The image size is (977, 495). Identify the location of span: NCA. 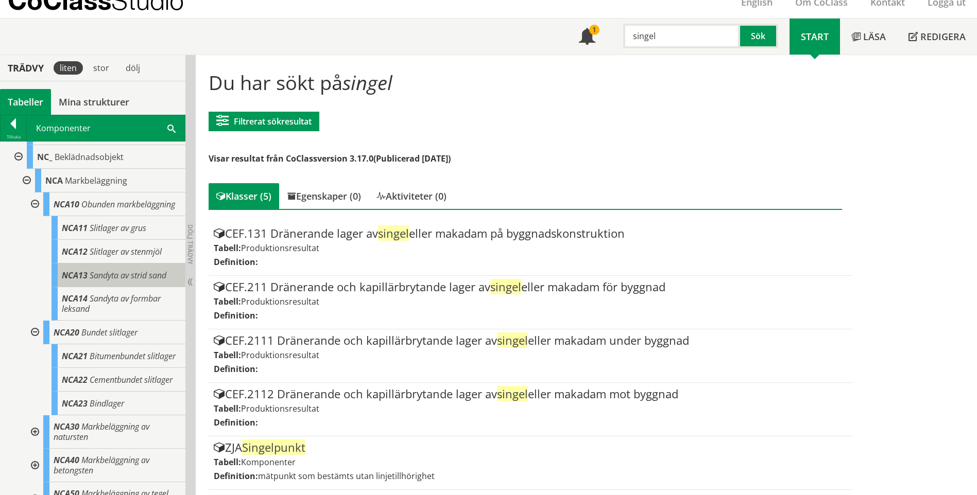
(54, 181).